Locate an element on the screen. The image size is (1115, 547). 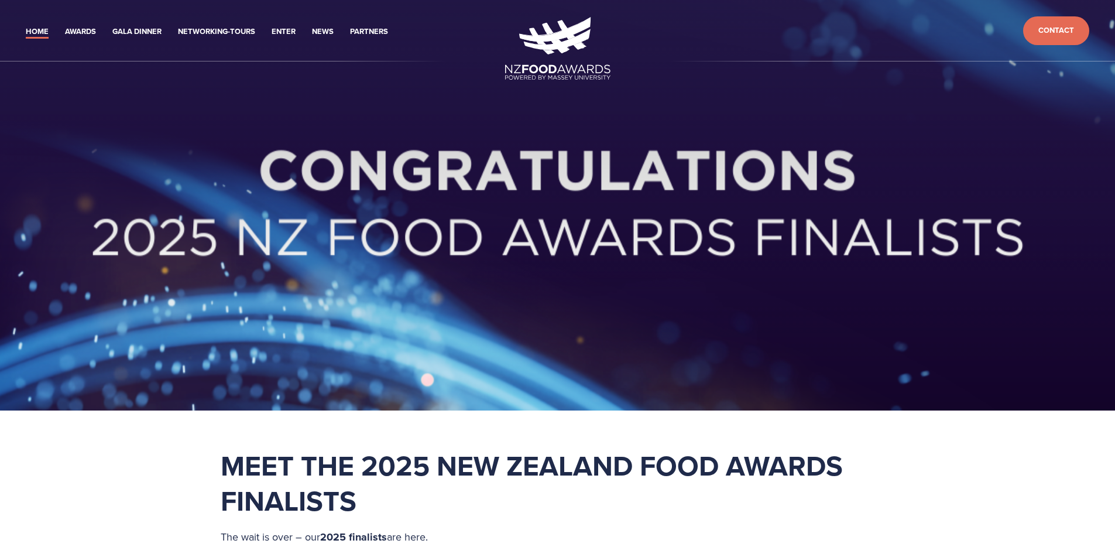
a: Partners is located at coordinates (369, 32).